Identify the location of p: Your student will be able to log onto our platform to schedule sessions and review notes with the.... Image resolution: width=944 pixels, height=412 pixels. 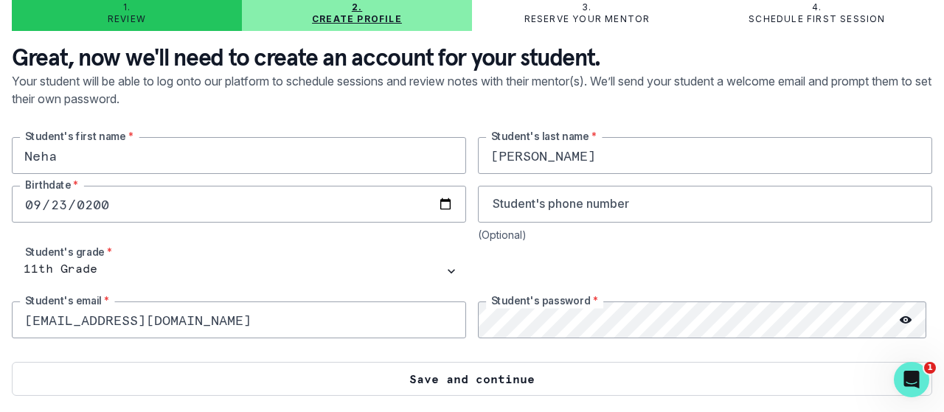
(472, 105).